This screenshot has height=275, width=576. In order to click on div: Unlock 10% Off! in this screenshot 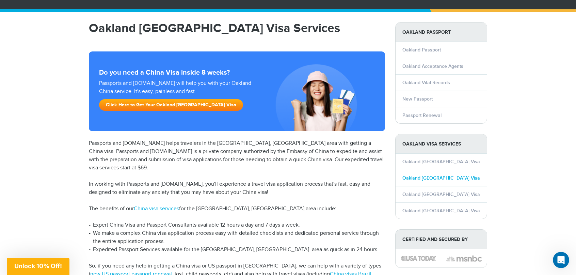, I will do `click(38, 266)`.